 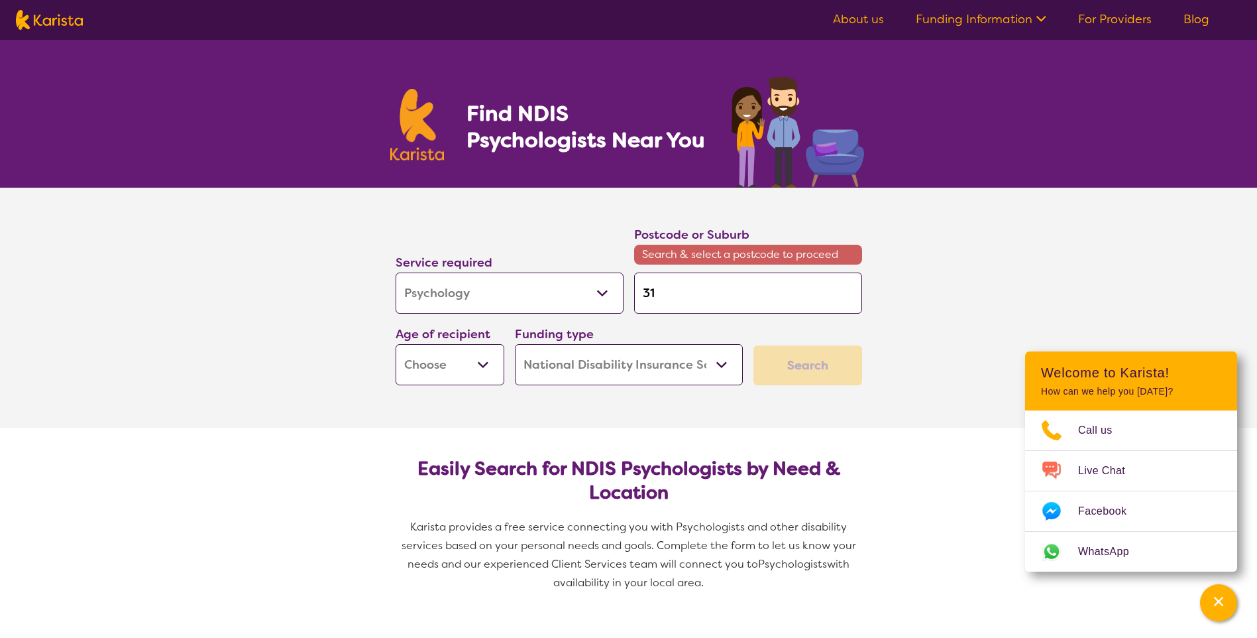 What do you see at coordinates (589, 127) in the screenshot?
I see `h1: Find NDIS Psychologists Near You` at bounding box center [589, 127].